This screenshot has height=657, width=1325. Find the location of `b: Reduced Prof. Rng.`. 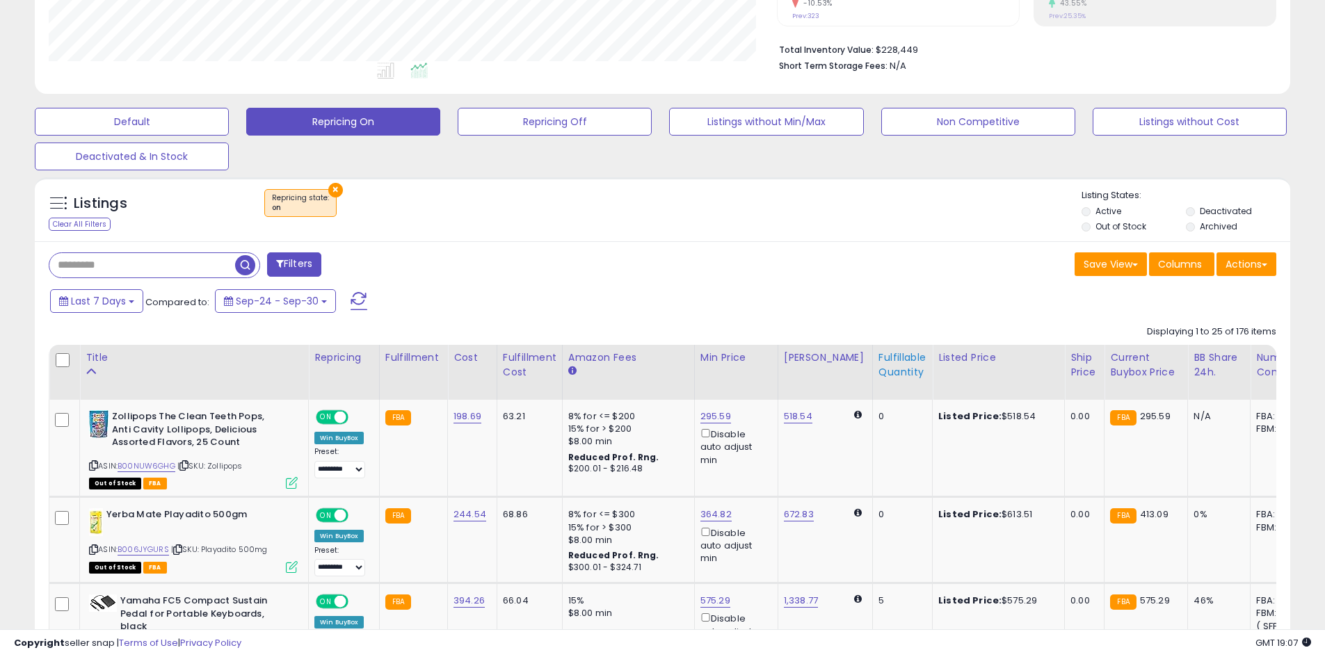

b: Reduced Prof. Rng. is located at coordinates (613, 457).